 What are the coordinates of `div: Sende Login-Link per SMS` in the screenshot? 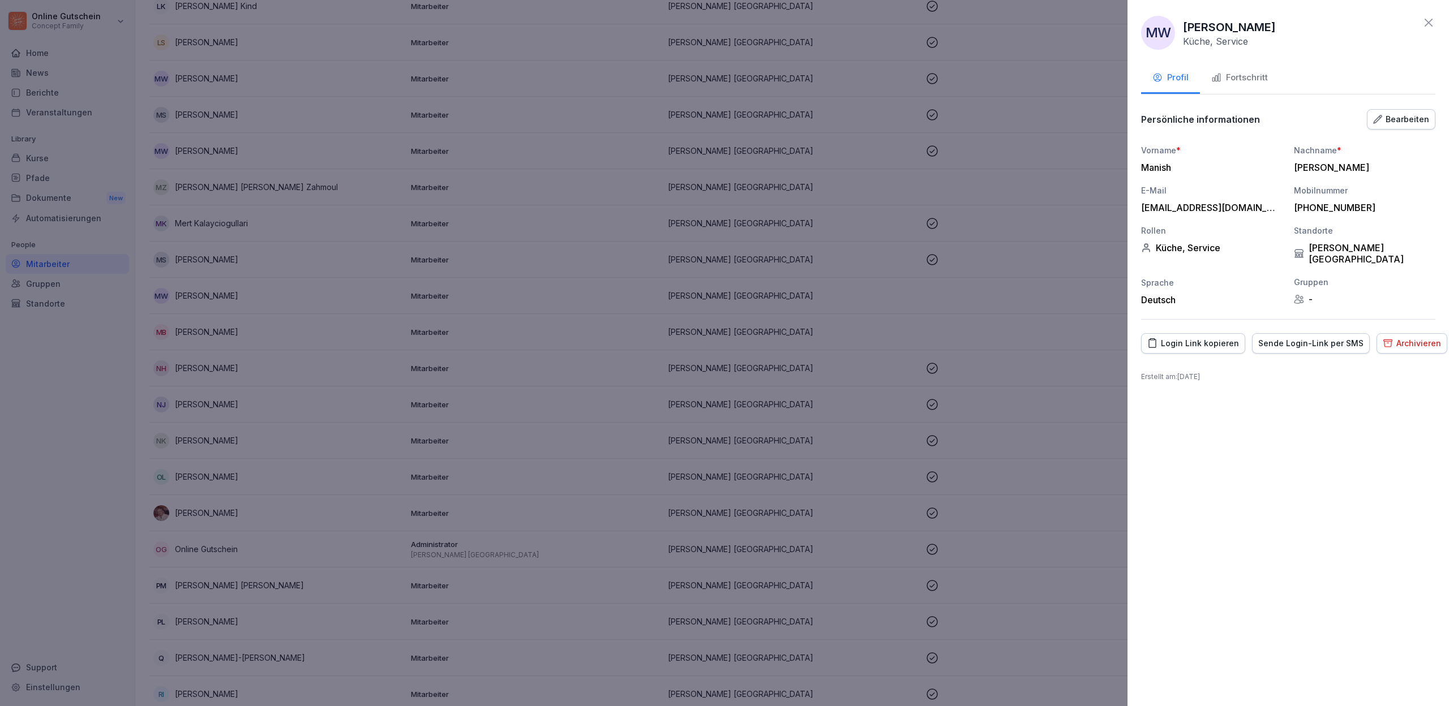 It's located at (1311, 344).